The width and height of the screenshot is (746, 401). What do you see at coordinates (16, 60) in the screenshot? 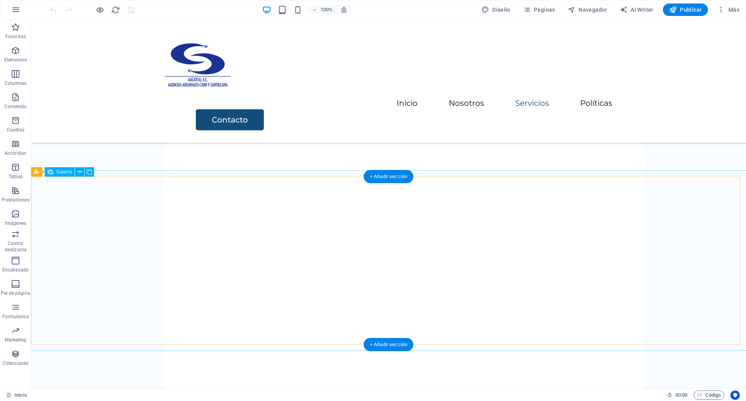
I see `p: Elementos` at bounding box center [16, 60].